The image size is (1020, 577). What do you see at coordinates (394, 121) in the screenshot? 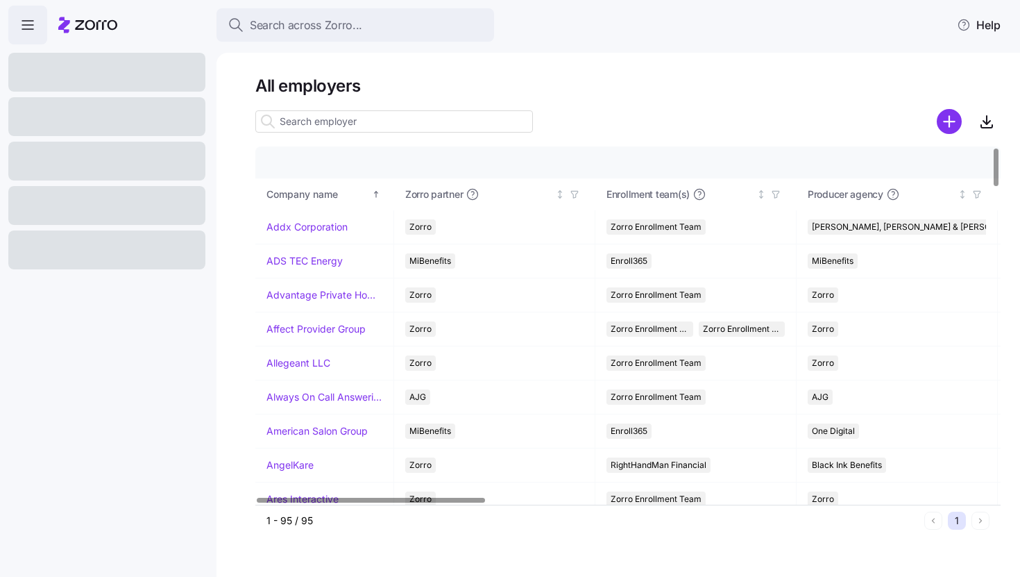
I see `input: Search employer` at bounding box center [394, 121].